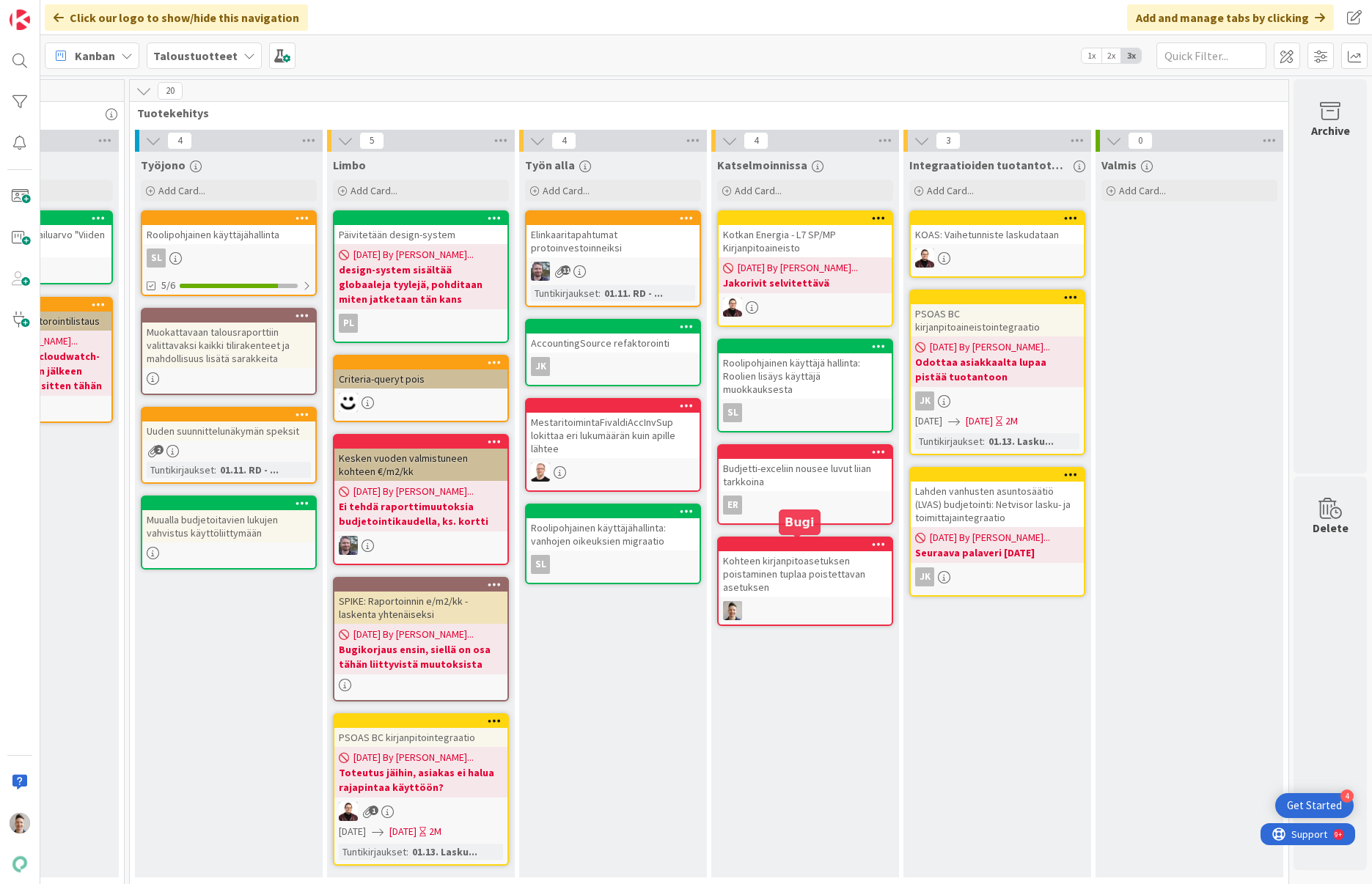 The image size is (1372, 884). Describe the element at coordinates (989, 165) in the screenshot. I see `span: Integraatioiden tuotantotestaus` at that location.